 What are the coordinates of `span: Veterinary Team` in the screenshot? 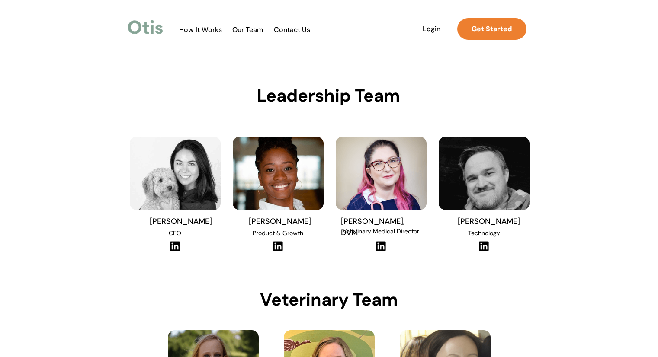 It's located at (329, 300).